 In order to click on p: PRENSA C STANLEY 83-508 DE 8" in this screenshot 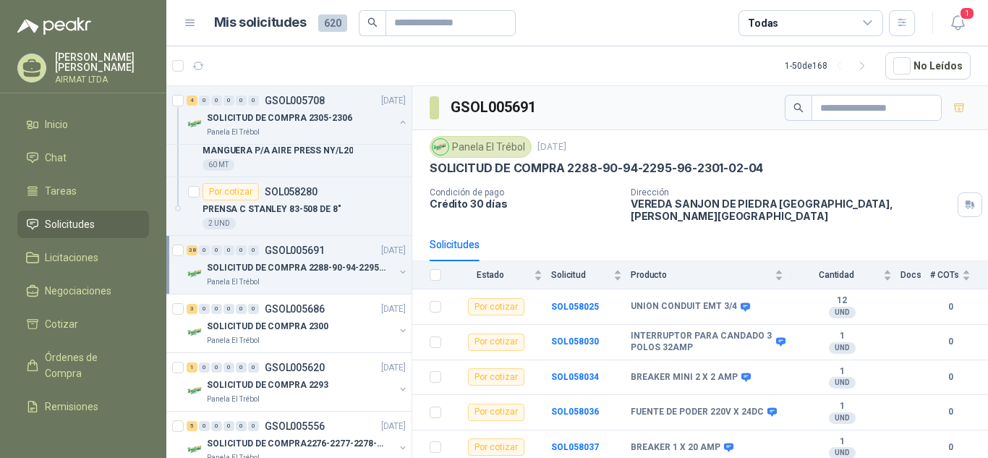, I will do `click(272, 209)`.